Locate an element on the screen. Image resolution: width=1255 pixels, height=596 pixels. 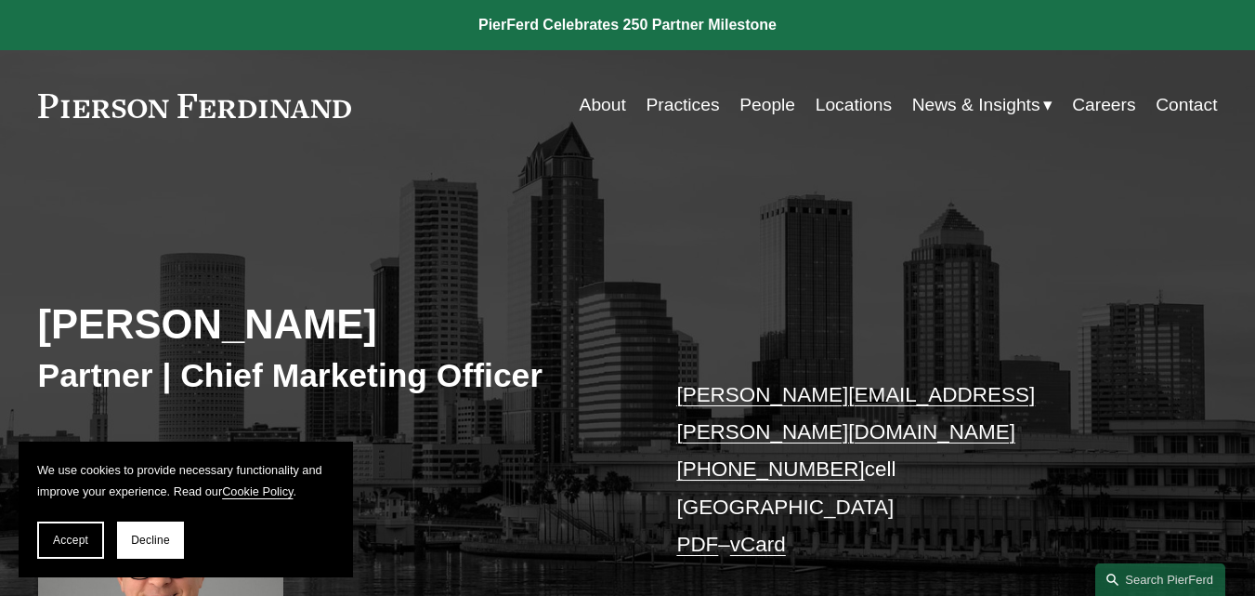
a: Search this site is located at coordinates (1160, 579).